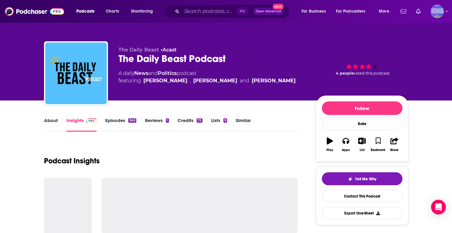 This screenshot has height=233, width=452. Describe the element at coordinates (34, 11) in the screenshot. I see `img: Podchaser - Follow, Share and Rate Podcasts` at that location.